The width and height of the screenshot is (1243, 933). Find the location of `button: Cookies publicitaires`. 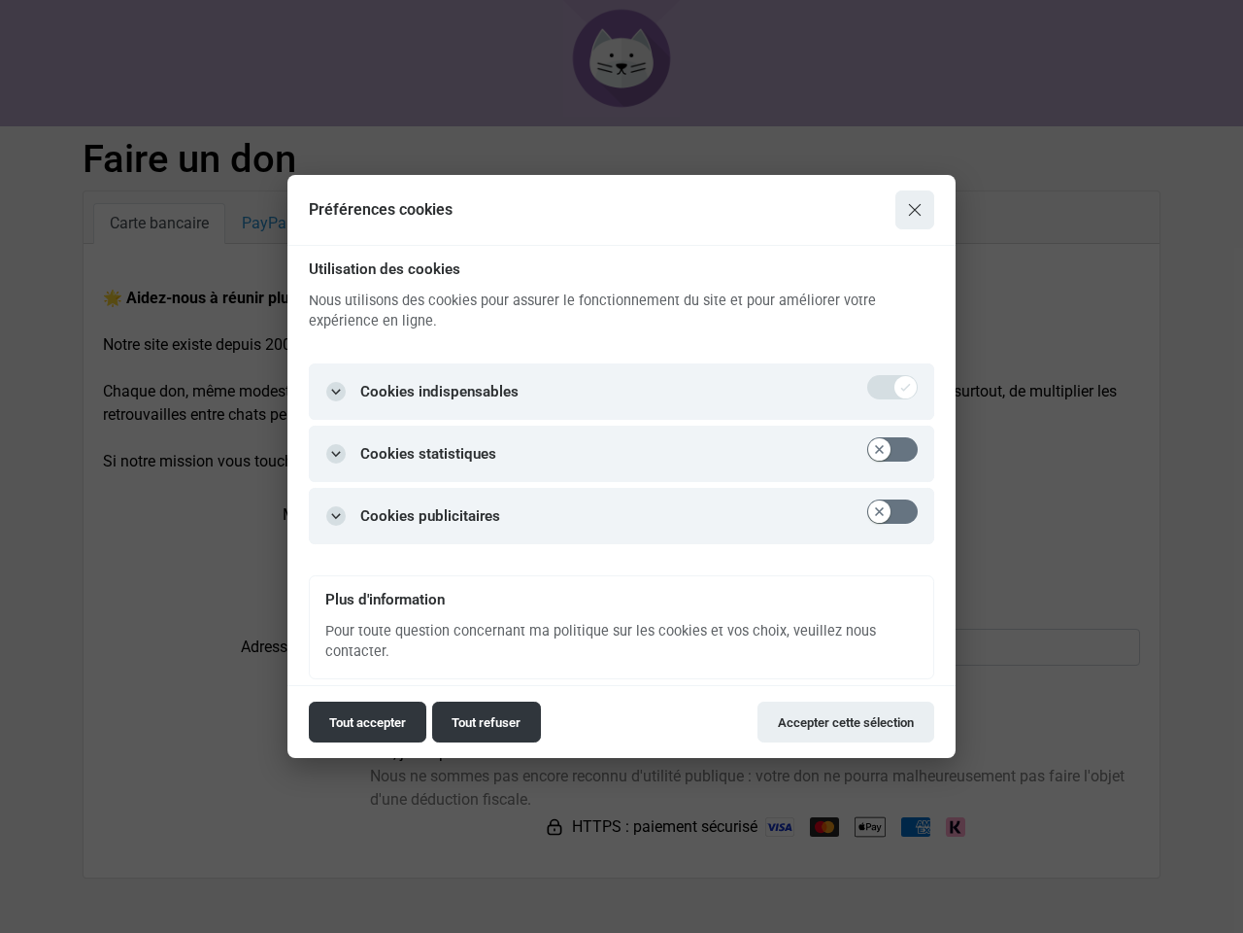

button: Cookies publicitaires is located at coordinates (621, 516).